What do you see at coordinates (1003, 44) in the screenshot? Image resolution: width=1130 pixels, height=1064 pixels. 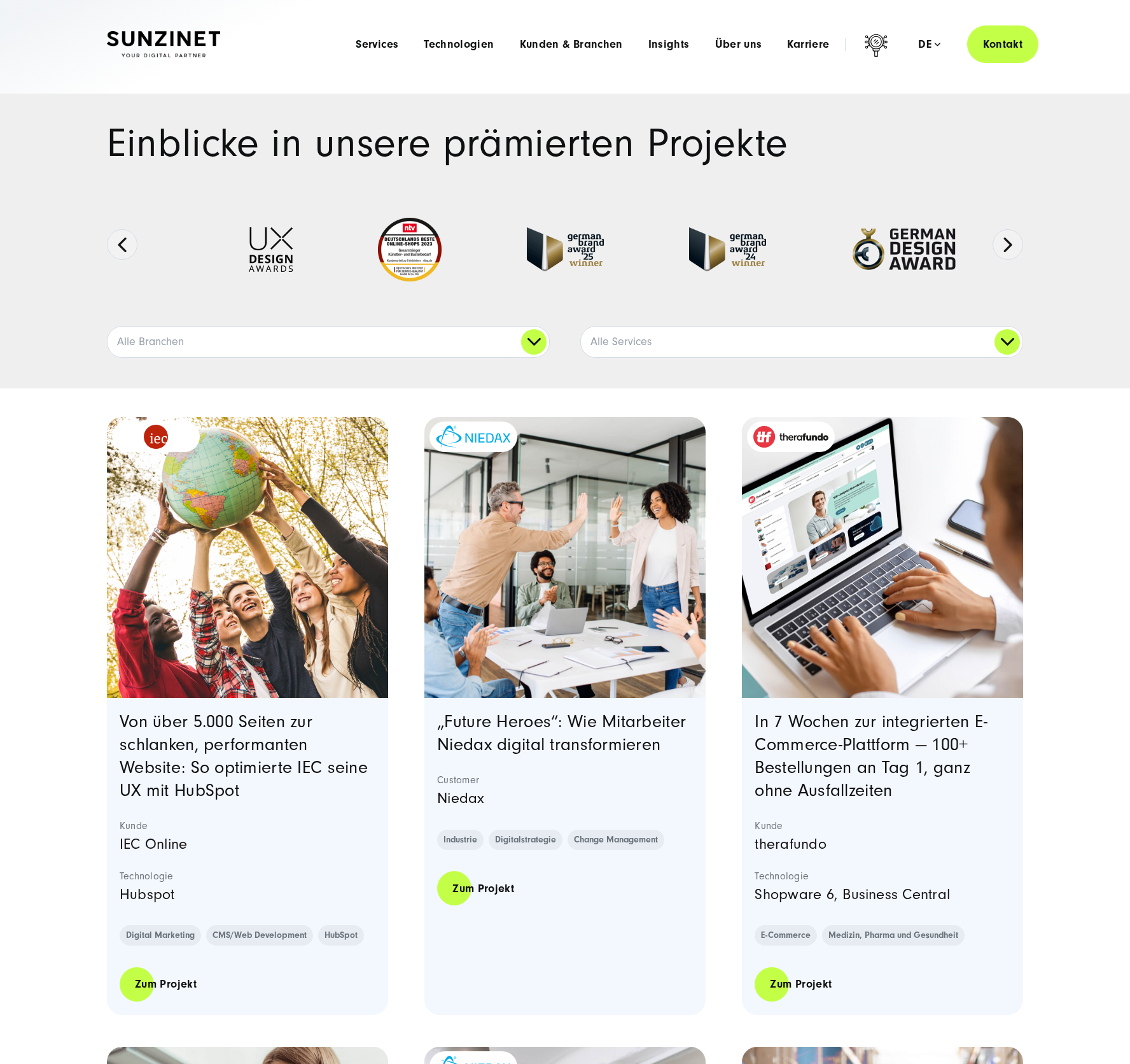 I see `a: Kontakt` at bounding box center [1003, 44].